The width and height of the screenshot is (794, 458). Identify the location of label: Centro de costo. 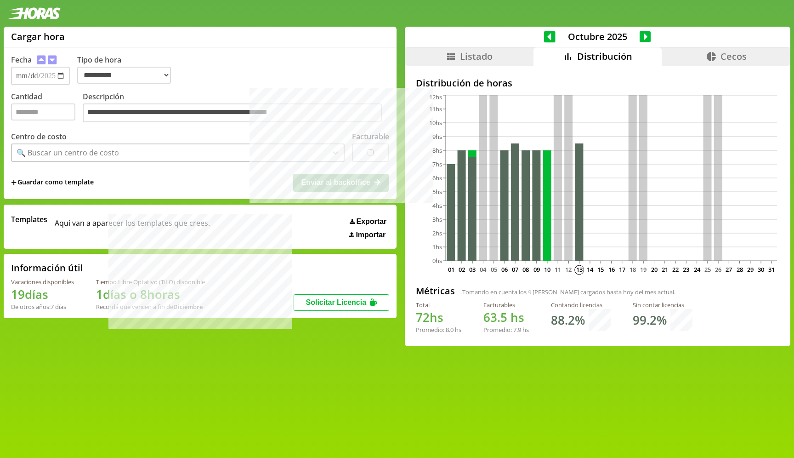
(39, 136).